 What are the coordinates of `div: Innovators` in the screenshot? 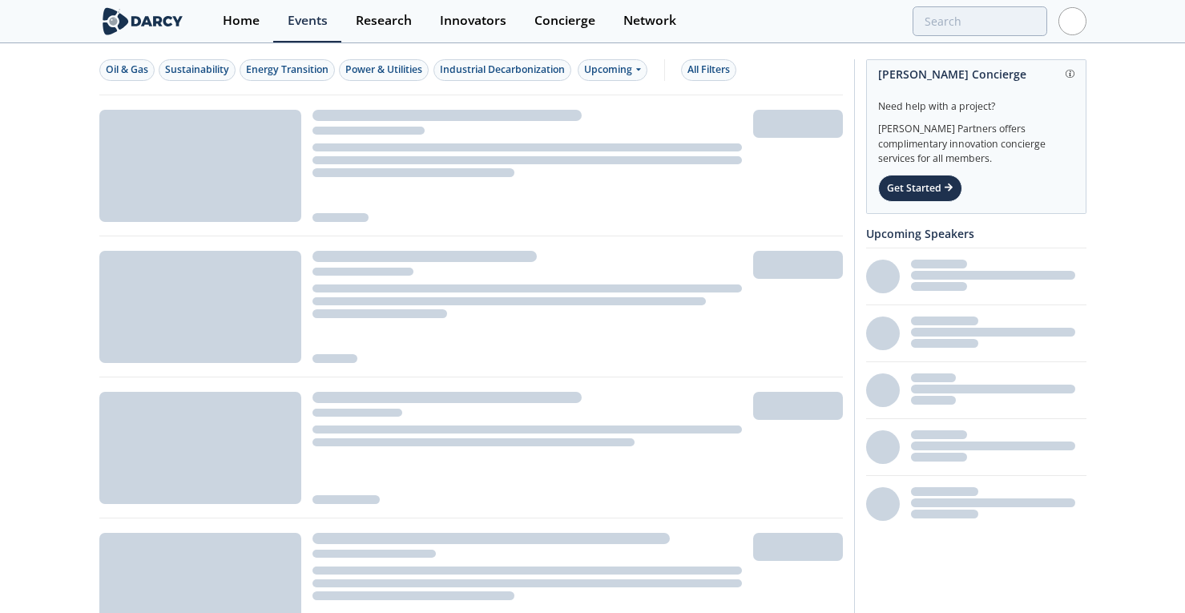 It's located at (473, 21).